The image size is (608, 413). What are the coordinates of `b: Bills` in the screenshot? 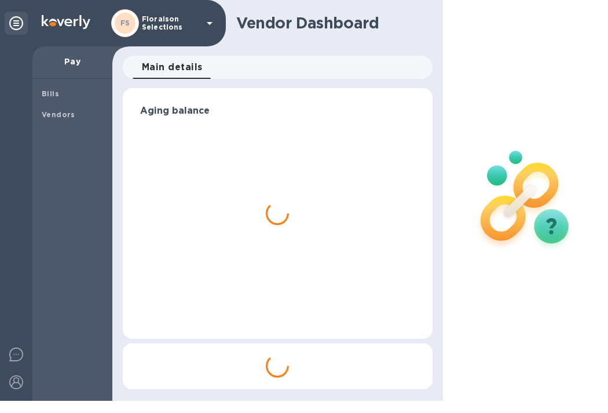 It's located at (50, 93).